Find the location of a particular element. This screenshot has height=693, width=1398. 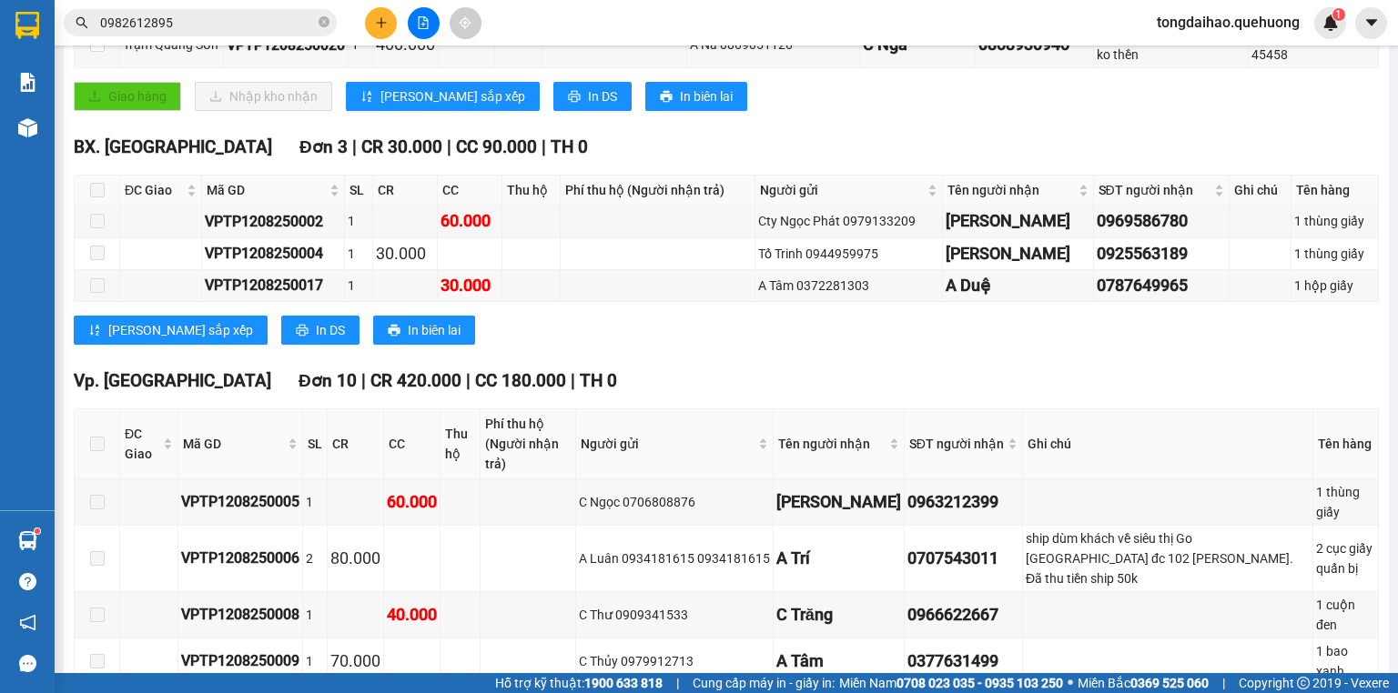

div: VPTP1208250017 is located at coordinates (273, 285).